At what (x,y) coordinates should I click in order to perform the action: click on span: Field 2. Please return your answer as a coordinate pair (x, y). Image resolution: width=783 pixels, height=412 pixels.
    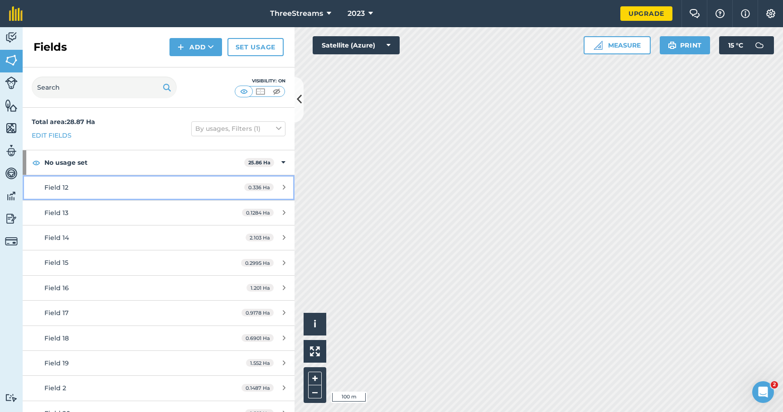
    Looking at the image, I should click on (55, 388).